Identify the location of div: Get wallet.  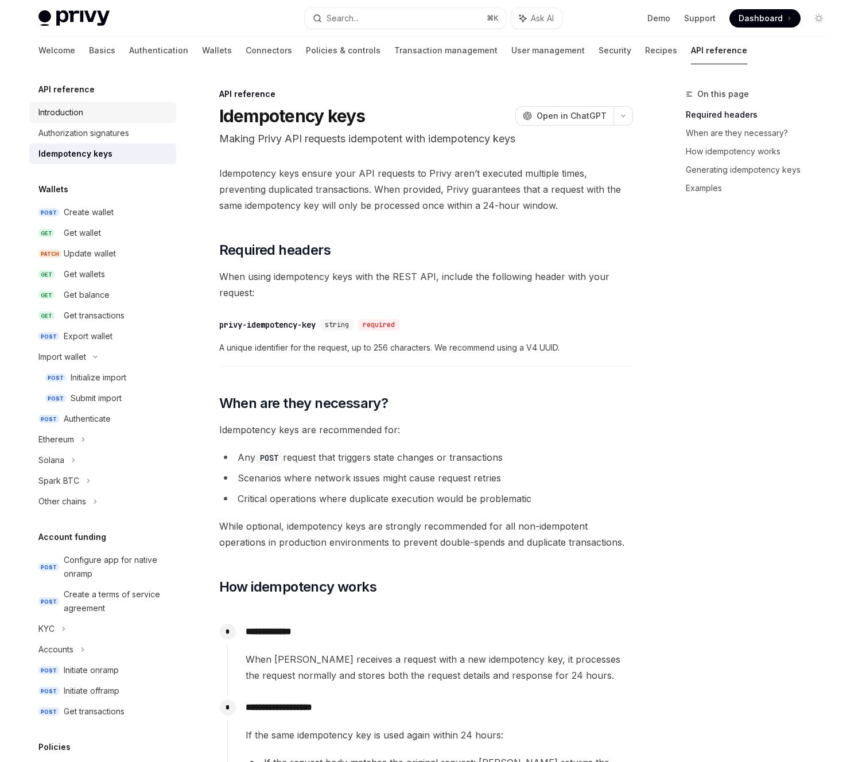
(82, 233).